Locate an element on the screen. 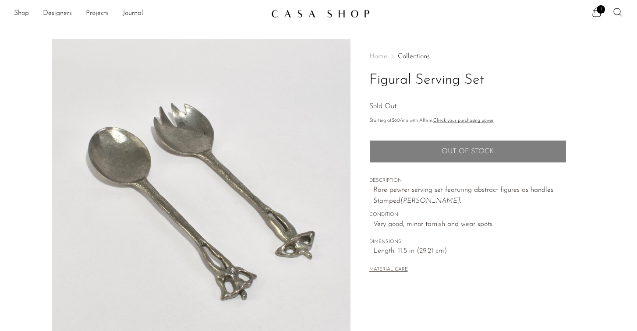  span: Out of stock is located at coordinates (468, 152).